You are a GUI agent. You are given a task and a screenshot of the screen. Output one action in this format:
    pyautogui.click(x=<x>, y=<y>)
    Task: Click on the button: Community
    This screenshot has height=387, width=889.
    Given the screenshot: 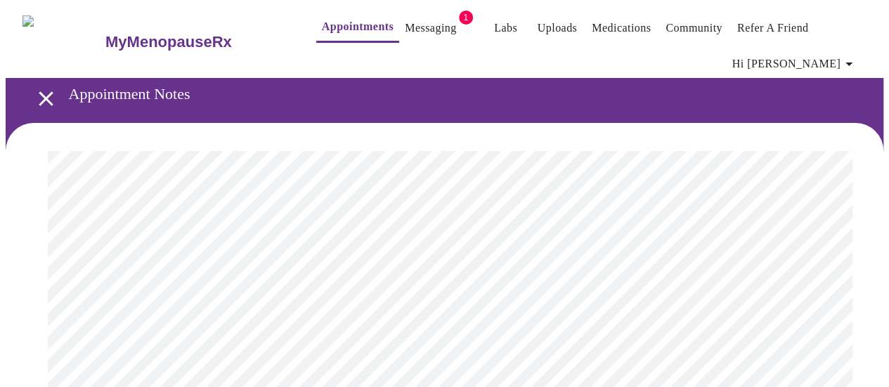 What is the action you would take?
    pyautogui.click(x=693, y=28)
    